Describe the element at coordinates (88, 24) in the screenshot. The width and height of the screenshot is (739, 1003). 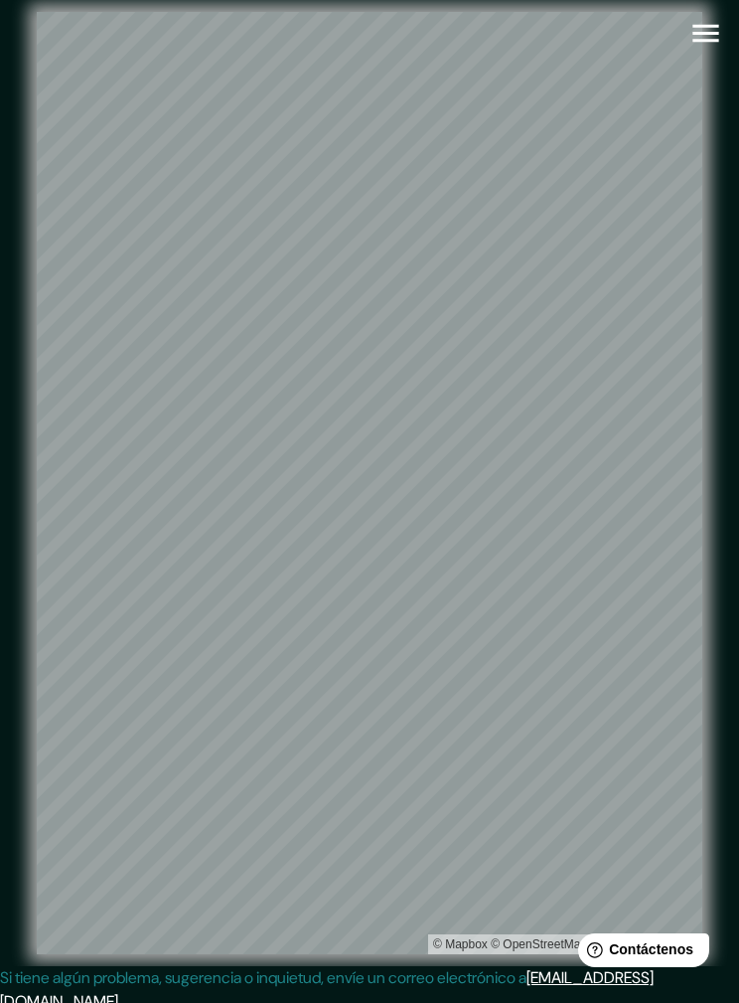
I see `font: Contáctenos` at that location.